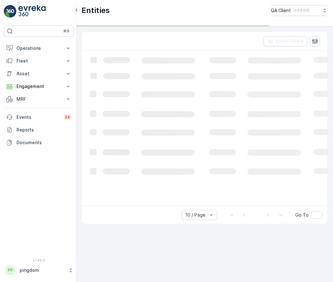 The width and height of the screenshot is (333, 282). I want to click on p: ⌘B, so click(66, 31).